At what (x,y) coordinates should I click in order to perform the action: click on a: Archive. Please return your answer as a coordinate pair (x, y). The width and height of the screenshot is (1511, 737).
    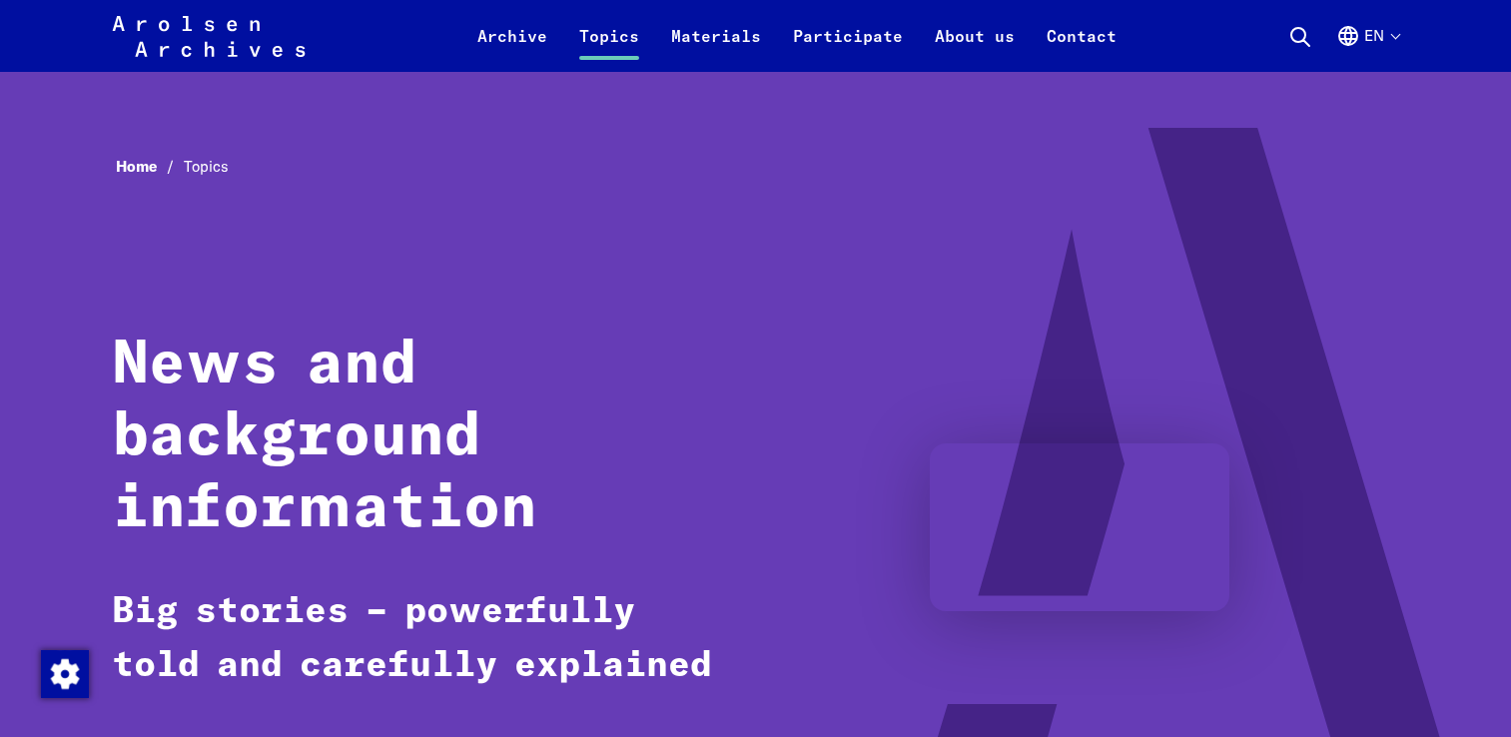
    Looking at the image, I should click on (512, 48).